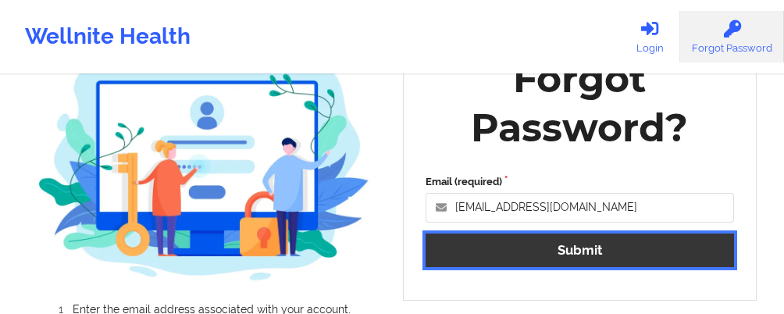 This screenshot has width=784, height=314. I want to click on img: wellnite-forgot-password-hero_200.d80a7247.jpg, so click(205, 154).